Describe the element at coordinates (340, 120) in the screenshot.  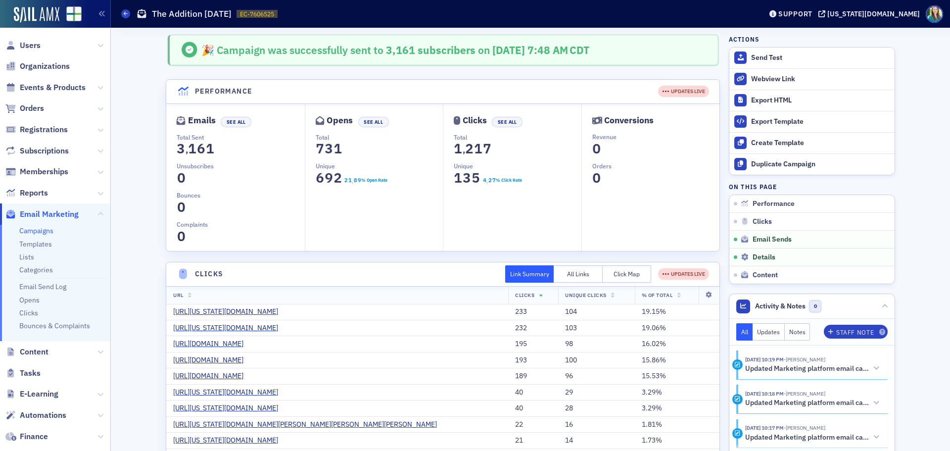
I see `div: Opens` at that location.